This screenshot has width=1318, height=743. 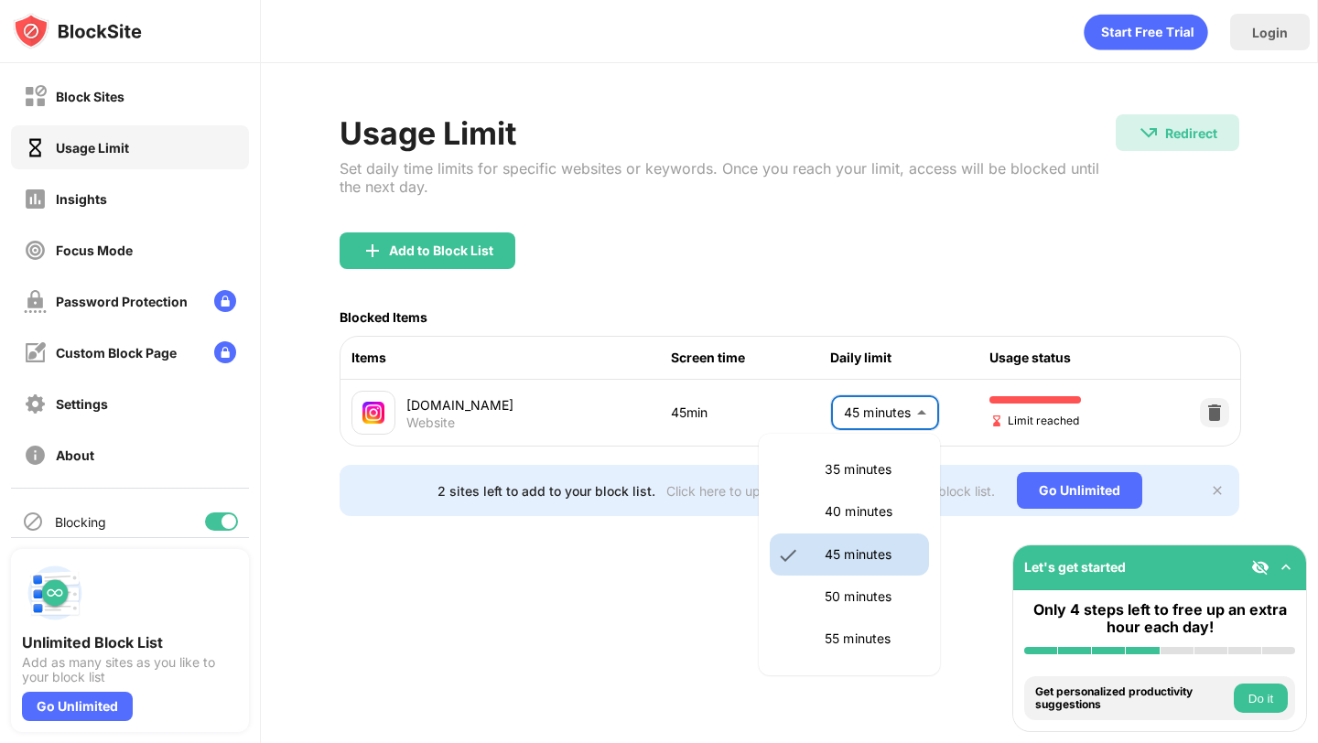 I want to click on p: 55 minutes, so click(x=871, y=639).